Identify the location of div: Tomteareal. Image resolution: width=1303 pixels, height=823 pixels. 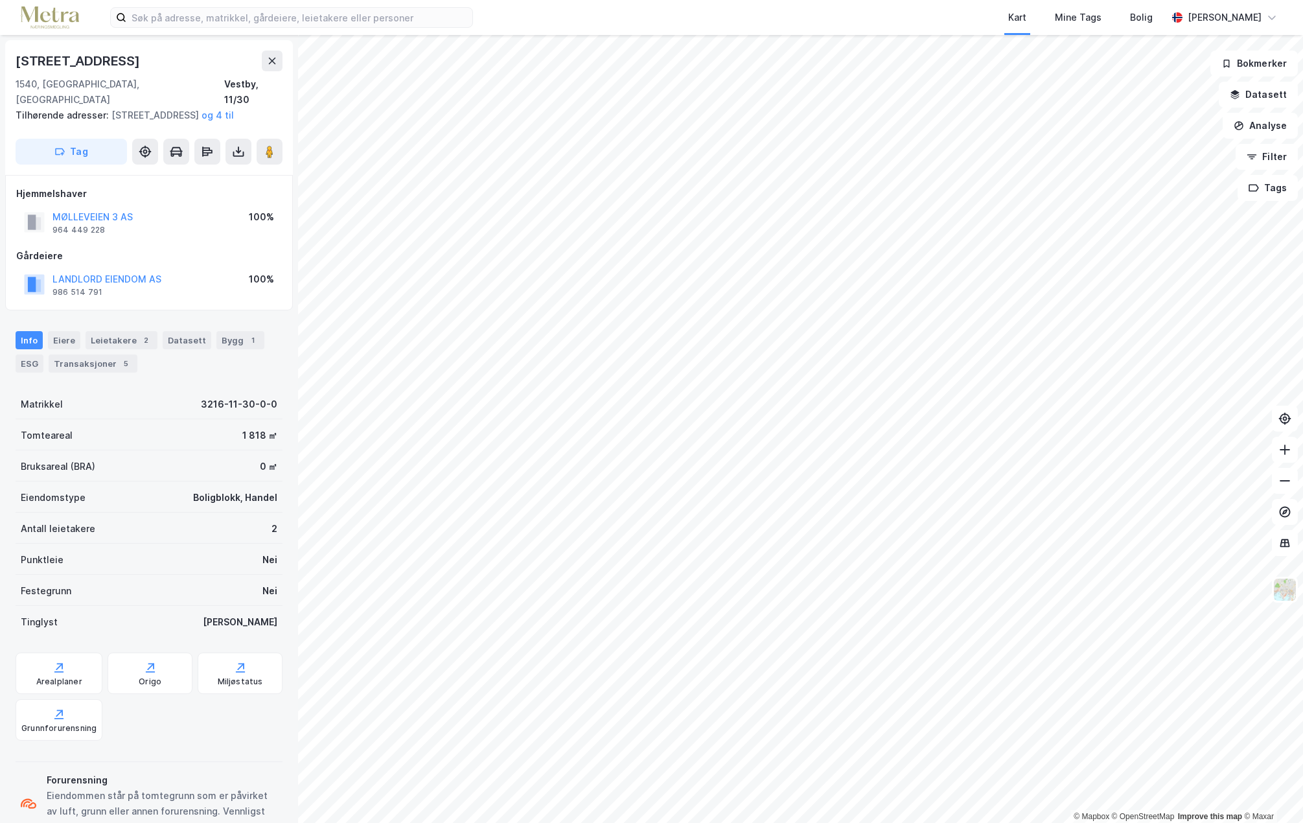
(47, 435).